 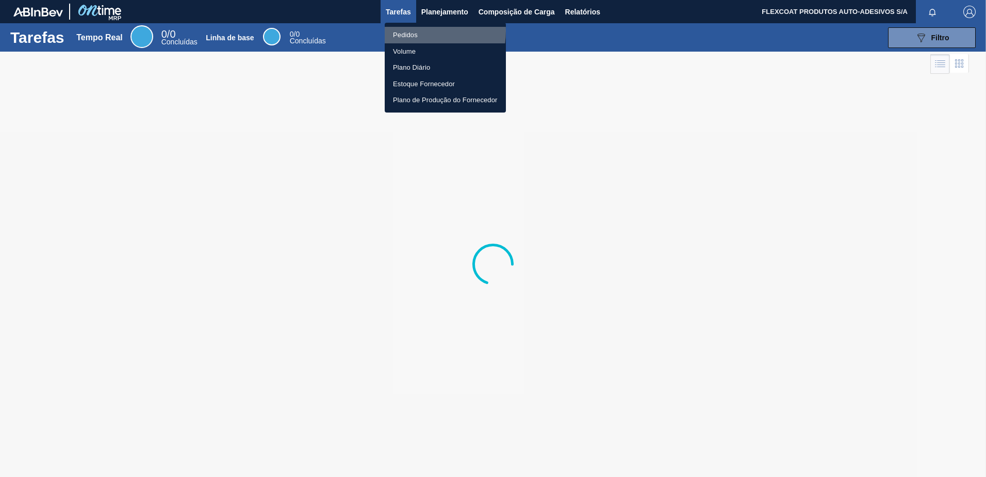 What do you see at coordinates (445, 52) in the screenshot?
I see `a: Volume` at bounding box center [445, 52].